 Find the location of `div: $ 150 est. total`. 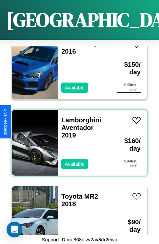

div: $ 150 est. total is located at coordinates (129, 87).